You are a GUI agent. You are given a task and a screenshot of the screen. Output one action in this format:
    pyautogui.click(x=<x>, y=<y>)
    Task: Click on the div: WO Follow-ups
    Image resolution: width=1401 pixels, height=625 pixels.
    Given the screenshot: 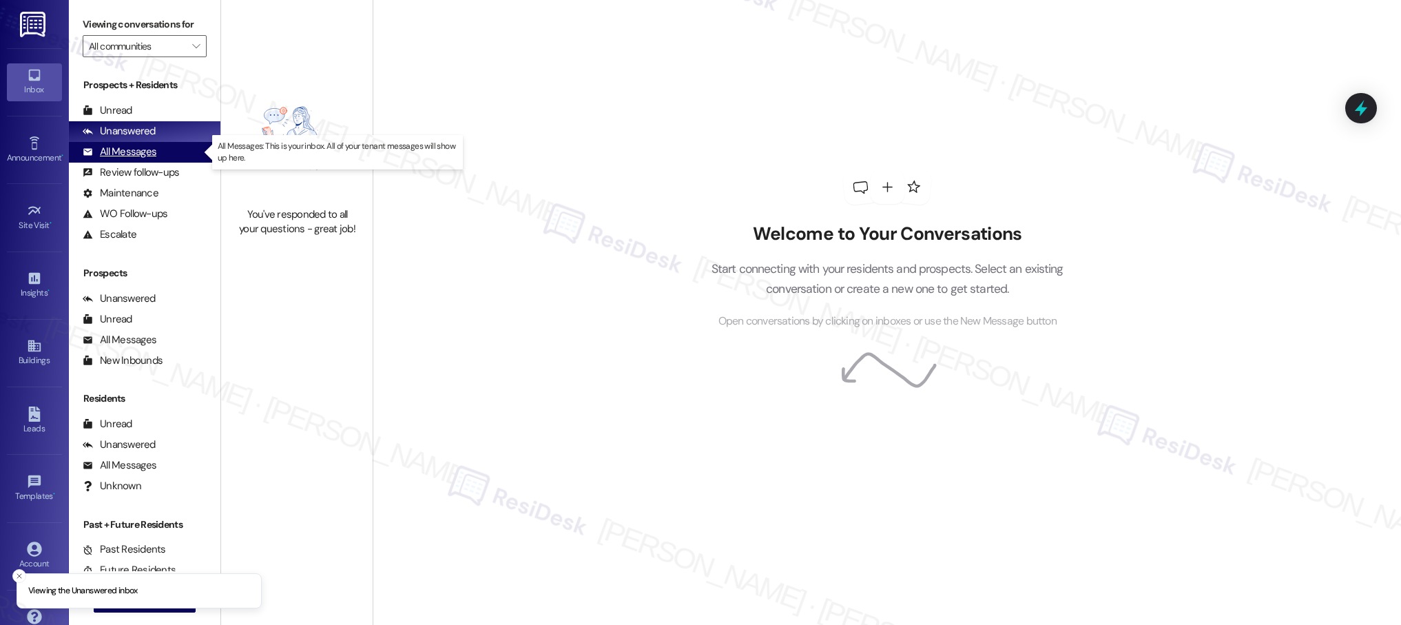 What is the action you would take?
    pyautogui.click(x=125, y=214)
    